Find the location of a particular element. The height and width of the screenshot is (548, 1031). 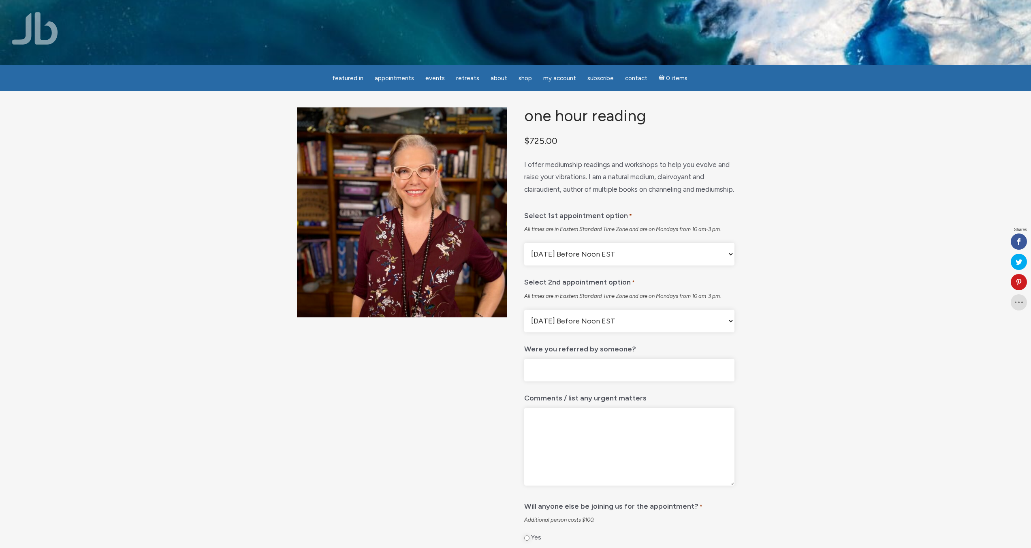

span: Retreats is located at coordinates (468, 78).